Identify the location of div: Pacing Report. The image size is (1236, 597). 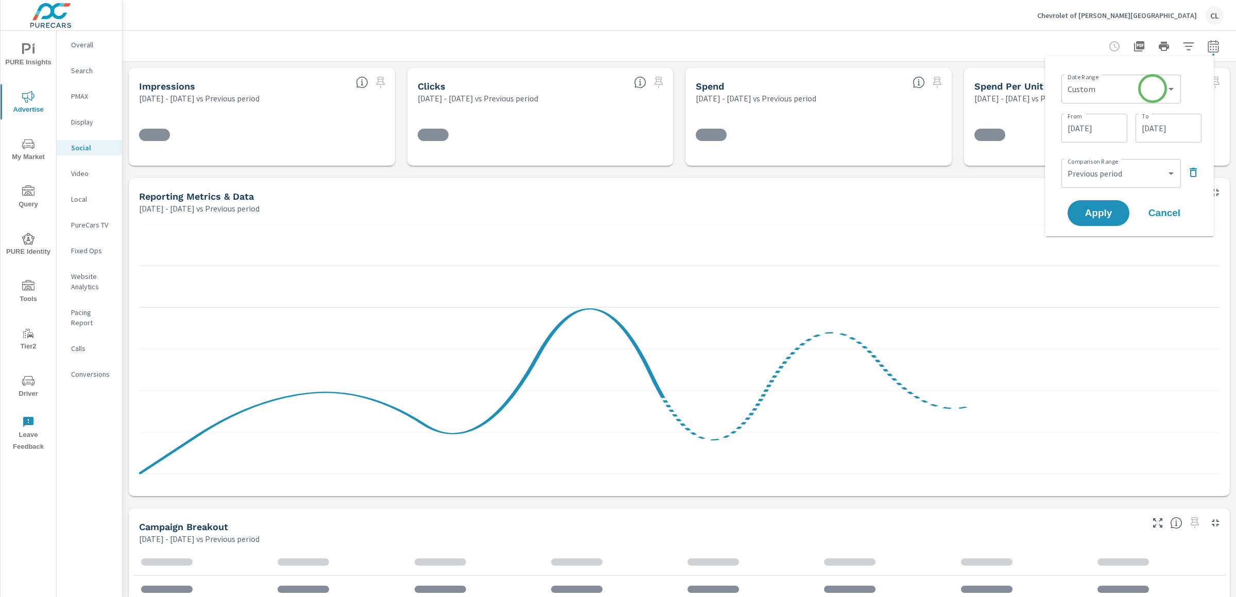
(89, 318).